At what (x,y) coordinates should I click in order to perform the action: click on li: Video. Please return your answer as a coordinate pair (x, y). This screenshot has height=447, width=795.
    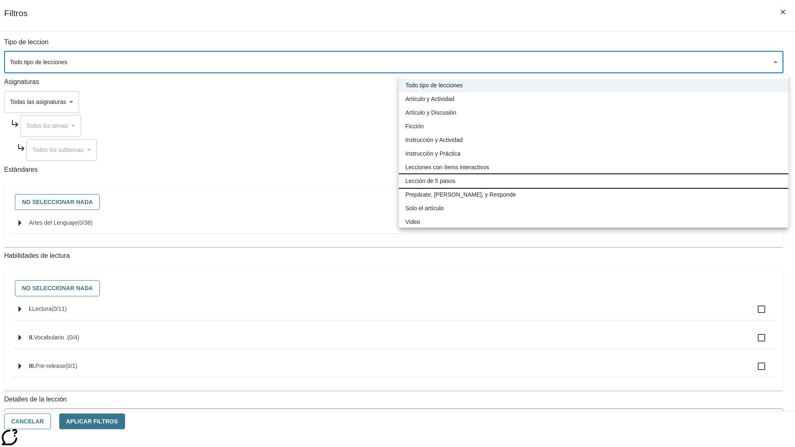
    Looking at the image, I should click on (594, 222).